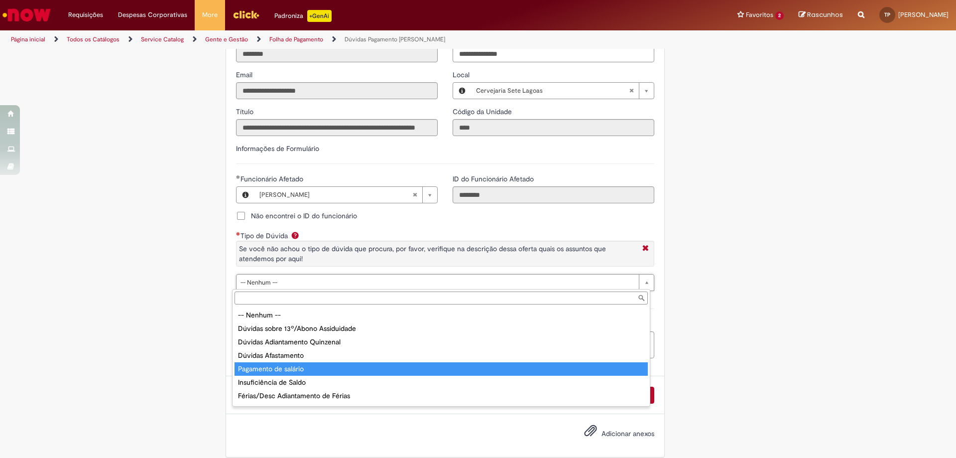  What do you see at coordinates (441, 369) in the screenshot?
I see `div: Pagamento de salário` at bounding box center [441, 369].